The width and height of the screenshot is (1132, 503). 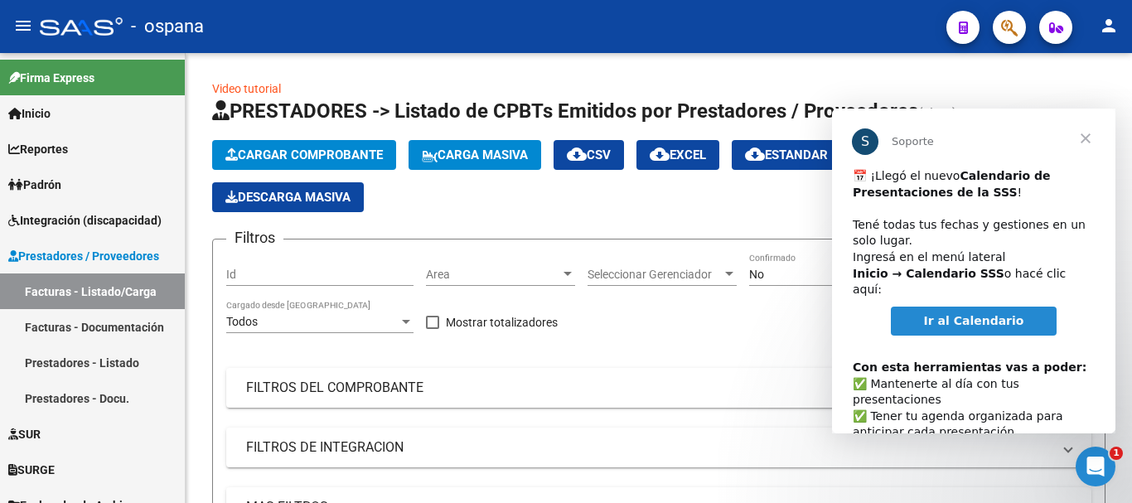 I want to click on span: (alt+q), so click(x=937, y=113).